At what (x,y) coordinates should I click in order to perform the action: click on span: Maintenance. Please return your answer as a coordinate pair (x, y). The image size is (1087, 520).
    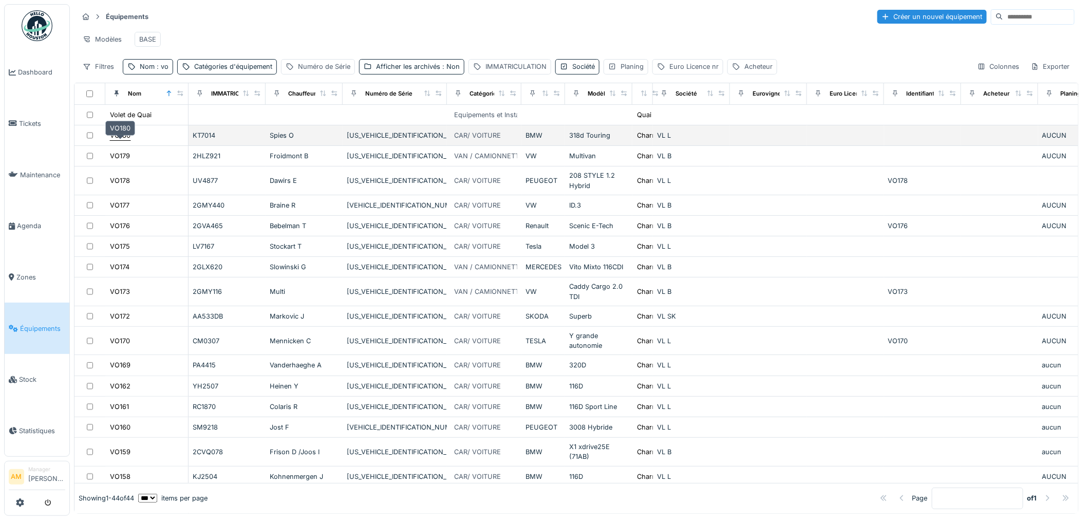
    Looking at the image, I should click on (43, 175).